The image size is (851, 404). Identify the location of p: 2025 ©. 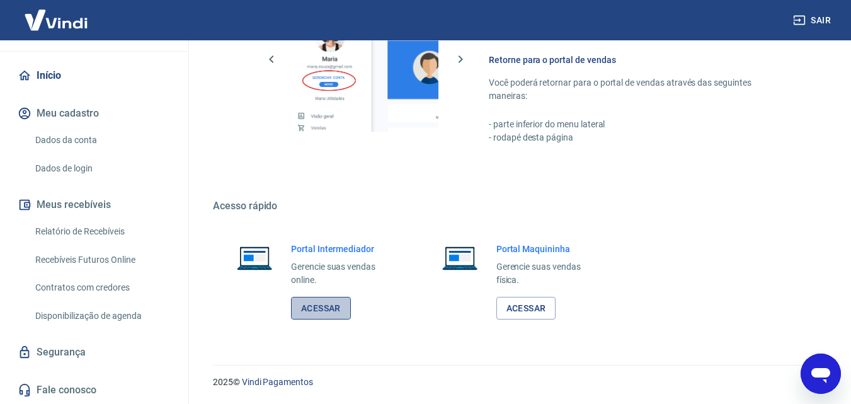
(517, 382).